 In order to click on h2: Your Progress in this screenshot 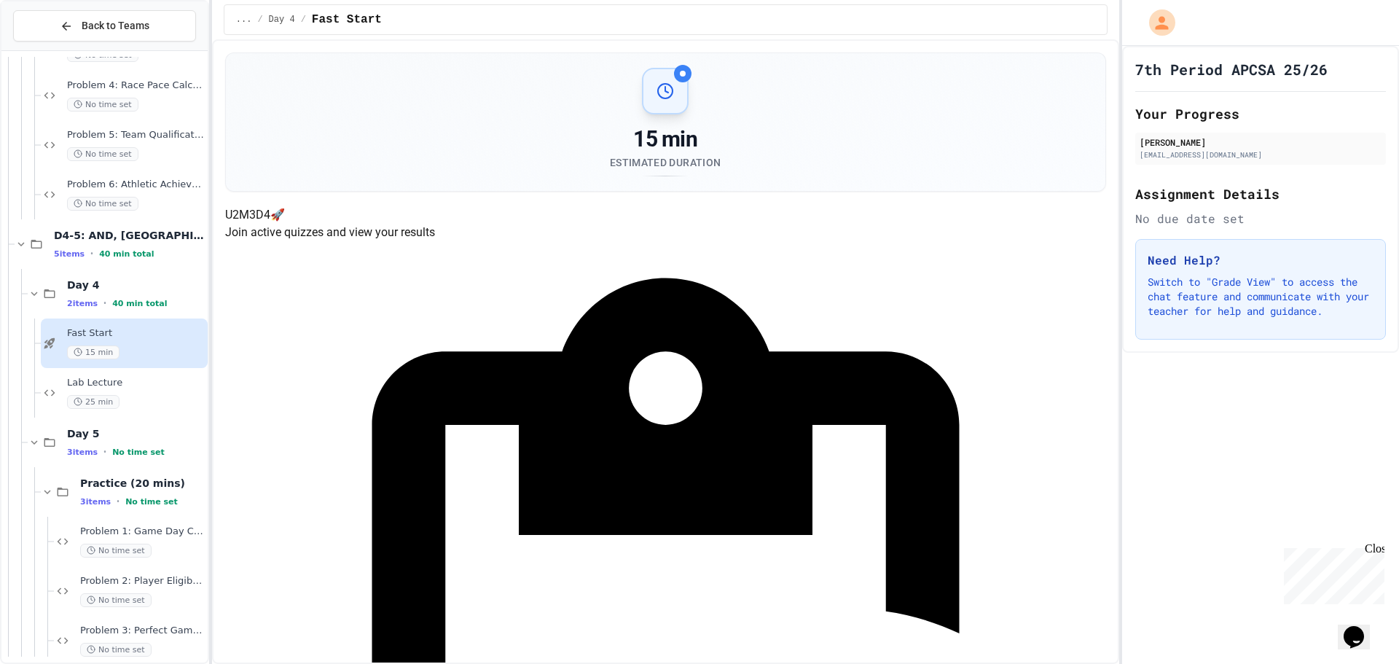, I will do `click(1261, 114)`.